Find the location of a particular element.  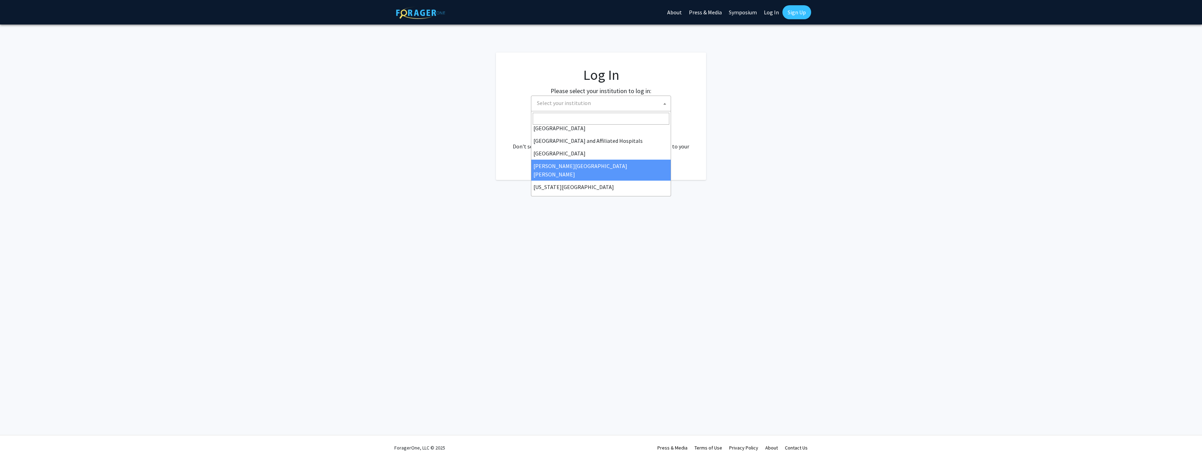

div: No account? . Don't see your institution? about bringing ForagerOne to your institution. is located at coordinates (601, 142).